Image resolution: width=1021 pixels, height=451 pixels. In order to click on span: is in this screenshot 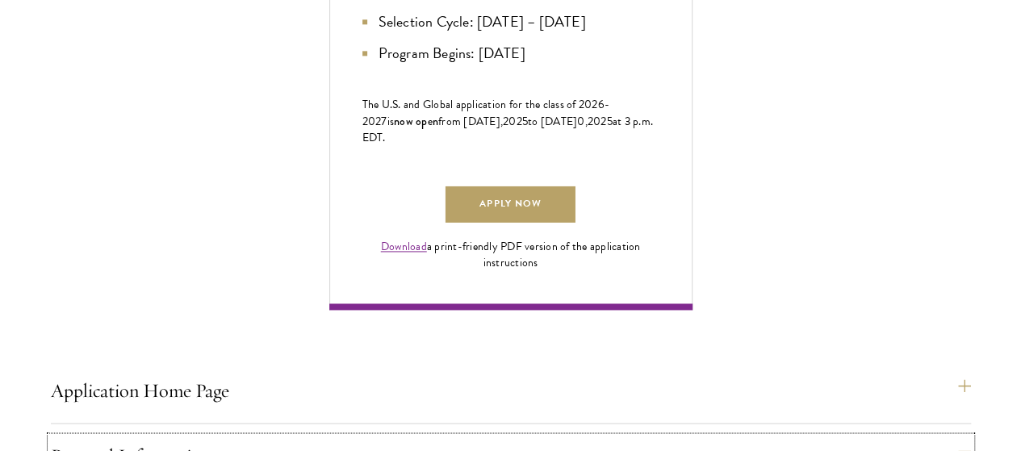, I will do `click(391, 121)`.